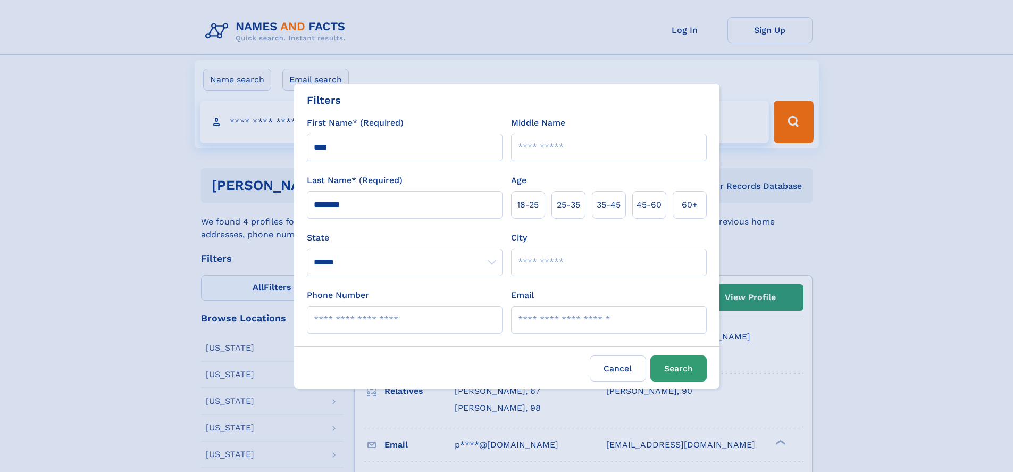  I want to click on label: Middle Name, so click(538, 123).